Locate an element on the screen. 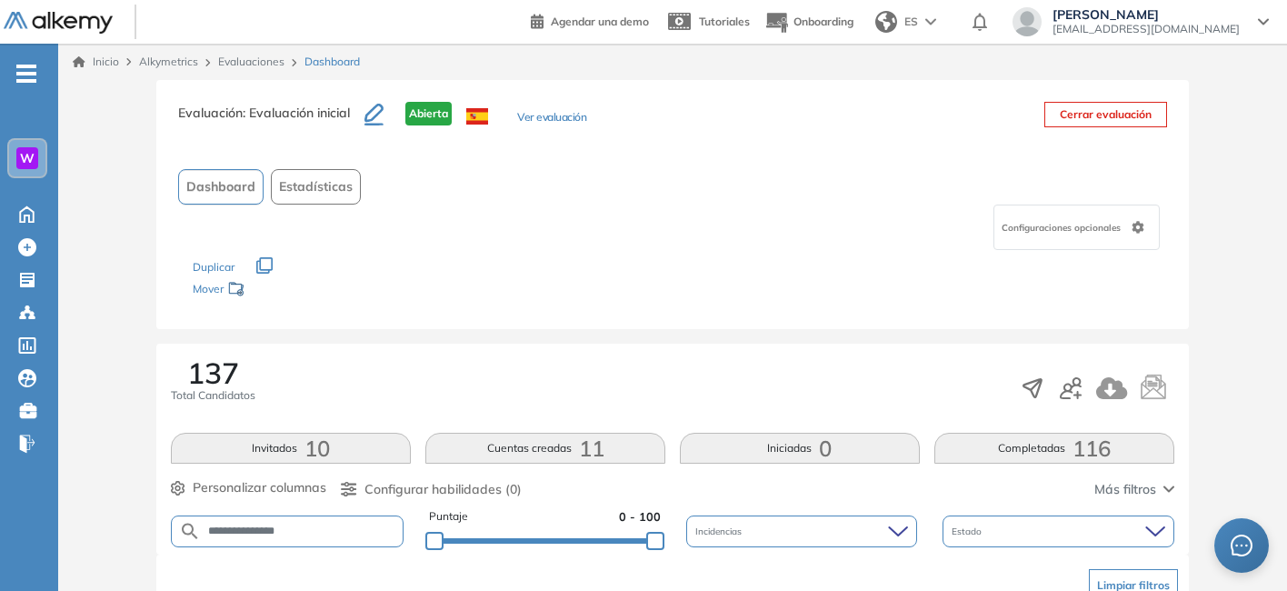  div: Mover is located at coordinates (284, 290).